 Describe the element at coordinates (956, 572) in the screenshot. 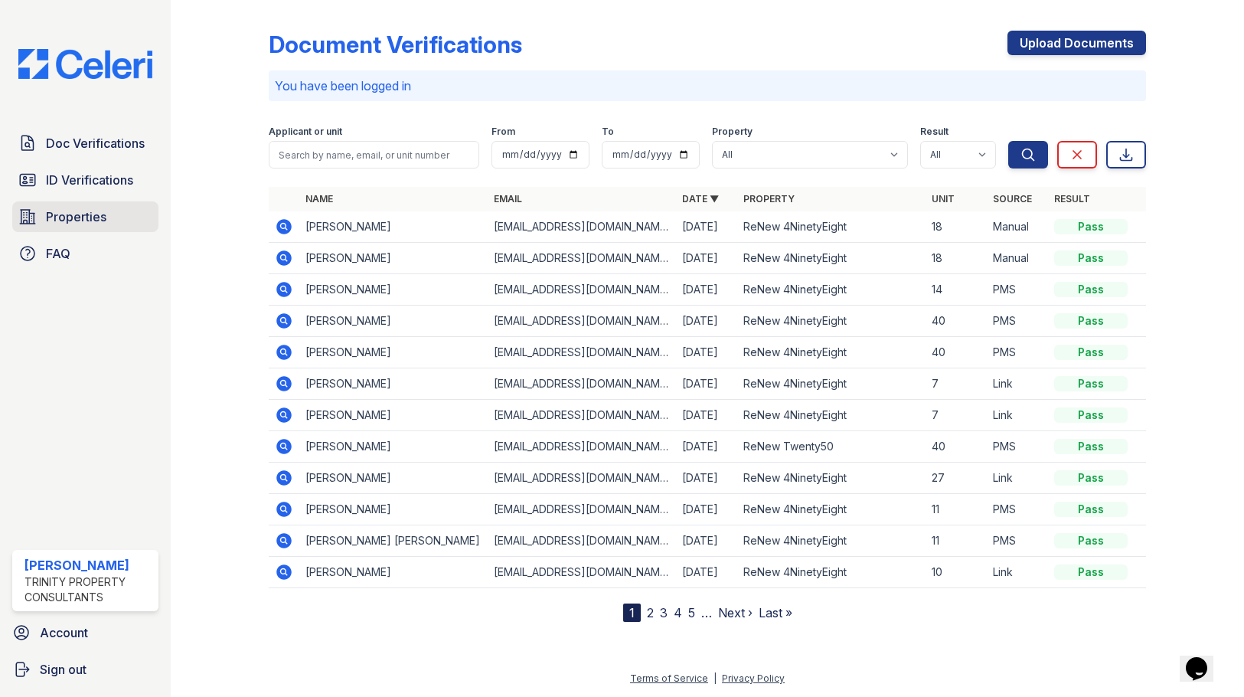

I see `td: 10` at that location.